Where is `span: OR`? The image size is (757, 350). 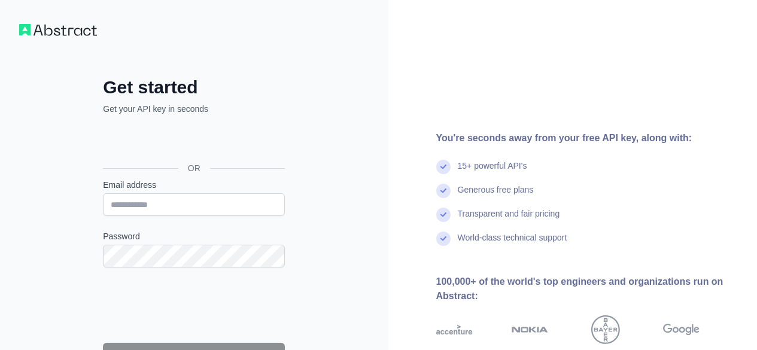
span: OR is located at coordinates (194, 168).